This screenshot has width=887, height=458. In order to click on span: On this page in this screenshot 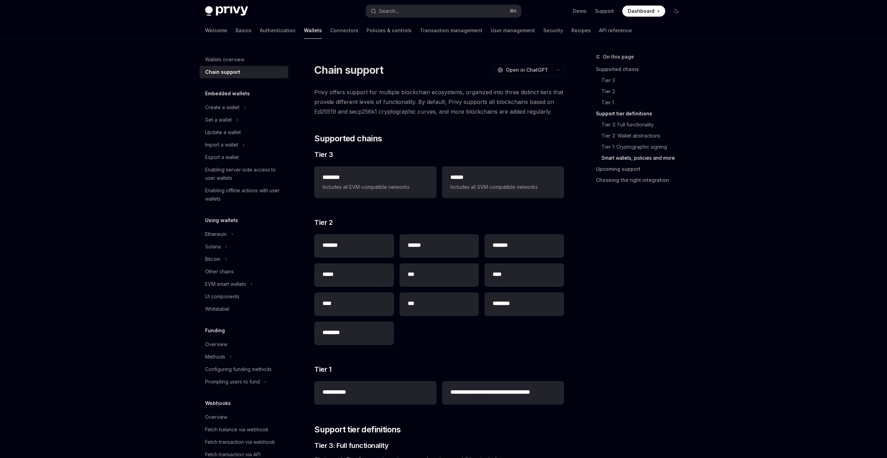, I will do `click(618, 57)`.